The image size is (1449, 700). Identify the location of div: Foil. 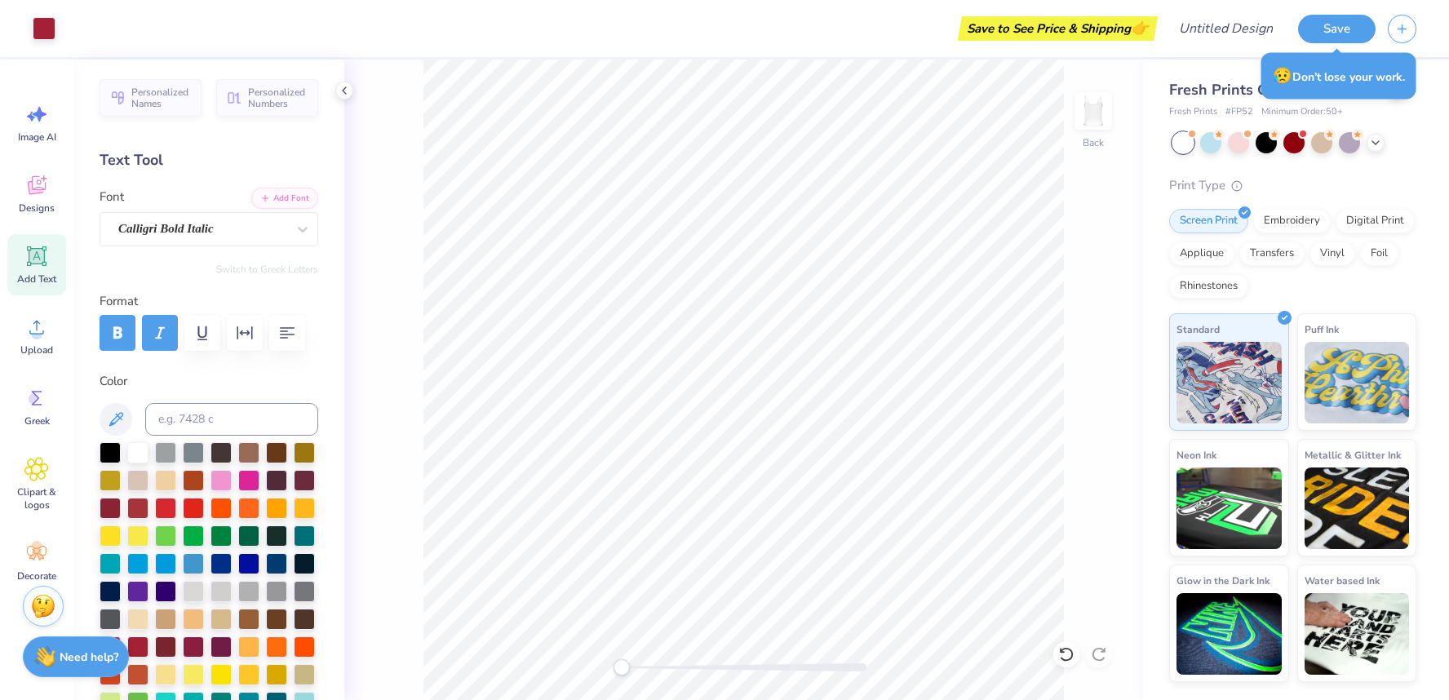
(1379, 254).